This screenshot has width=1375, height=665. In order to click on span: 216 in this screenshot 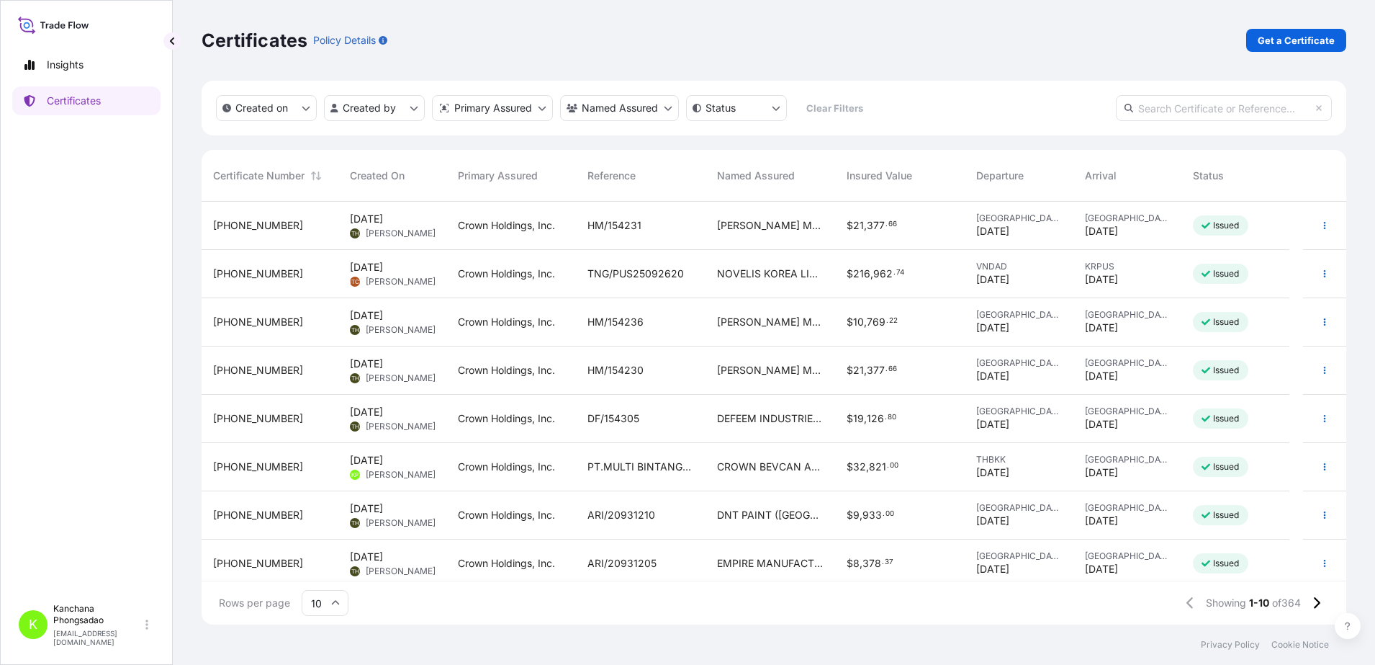, I will do `click(862, 274)`.